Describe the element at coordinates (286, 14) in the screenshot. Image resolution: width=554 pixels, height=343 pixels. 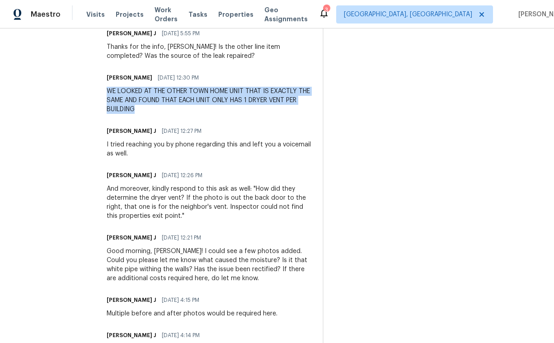
I see `span: Geo Assignments` at that location.